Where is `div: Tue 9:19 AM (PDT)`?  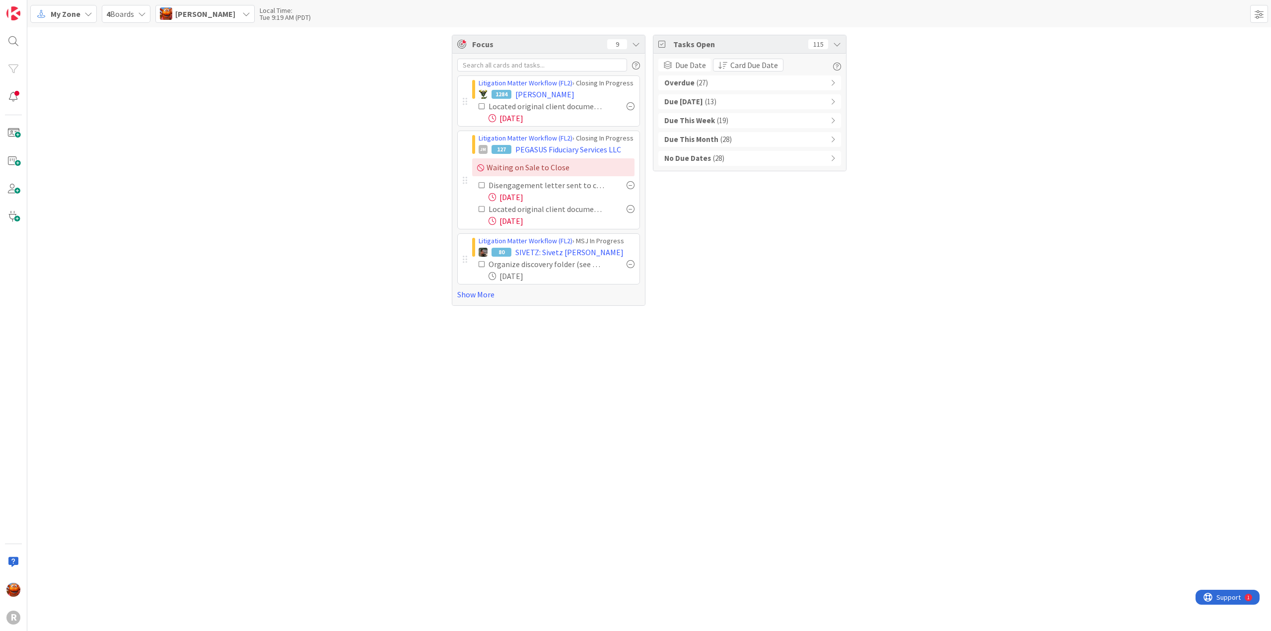
div: Tue 9:19 AM (PDT) is located at coordinates (285, 17).